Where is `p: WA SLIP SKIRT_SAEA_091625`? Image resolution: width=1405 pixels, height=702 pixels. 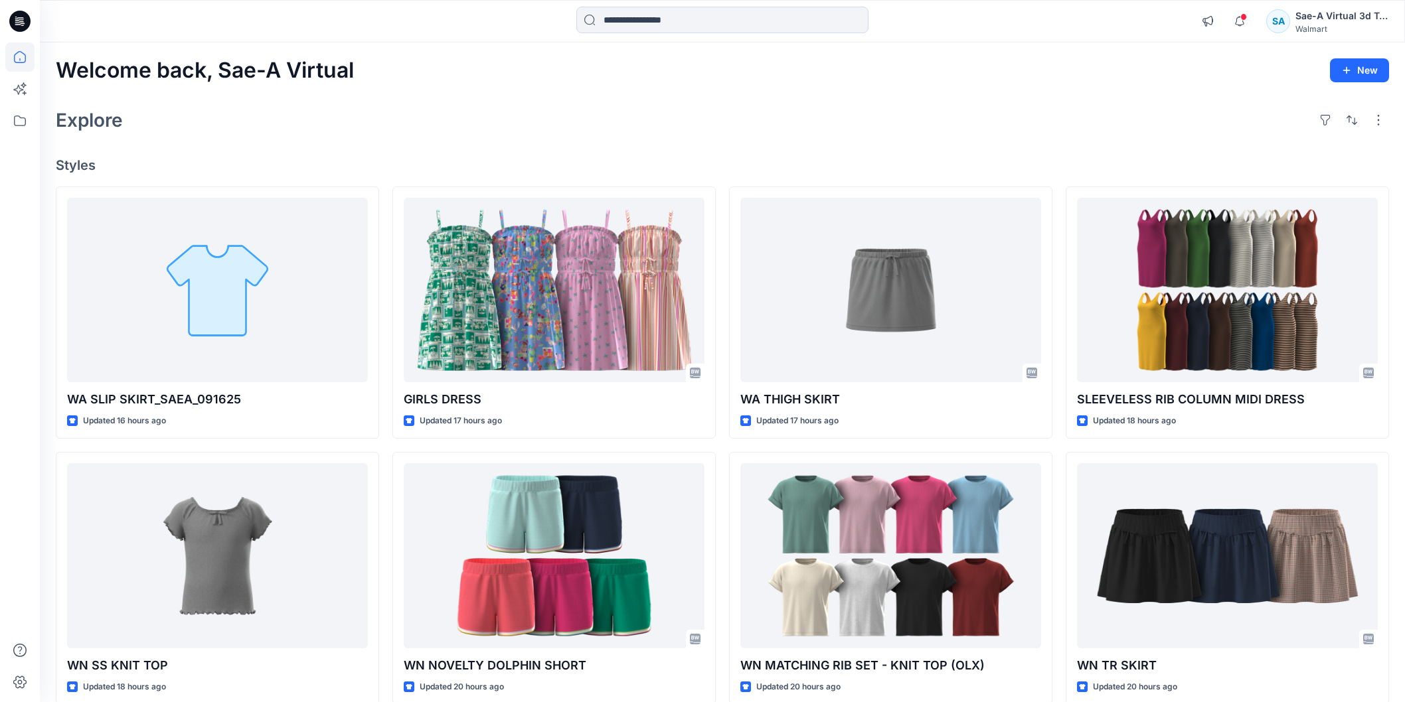
p: WA SLIP SKIRT_SAEA_091625 is located at coordinates (217, 400).